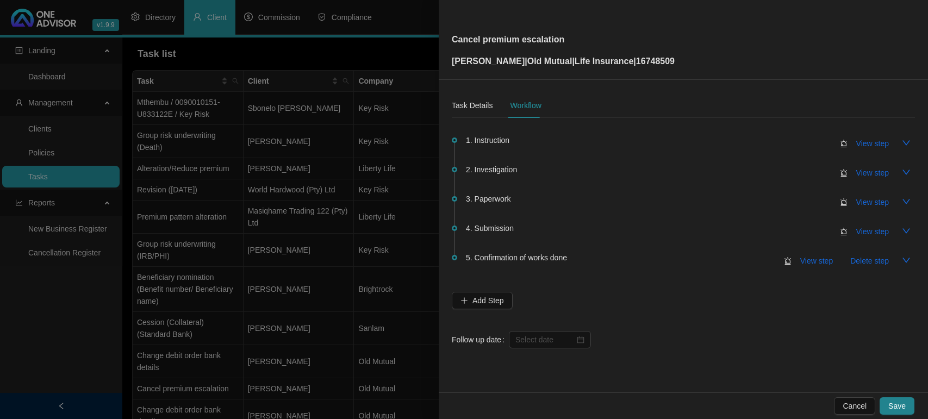 Image resolution: width=928 pixels, height=419 pixels. I want to click on span: 4. Submission, so click(490, 228).